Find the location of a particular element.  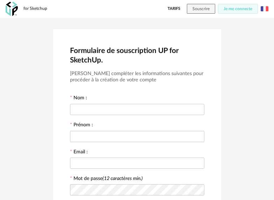

h2: Formulaire de souscription UP for SketchUp. is located at coordinates (137, 55).